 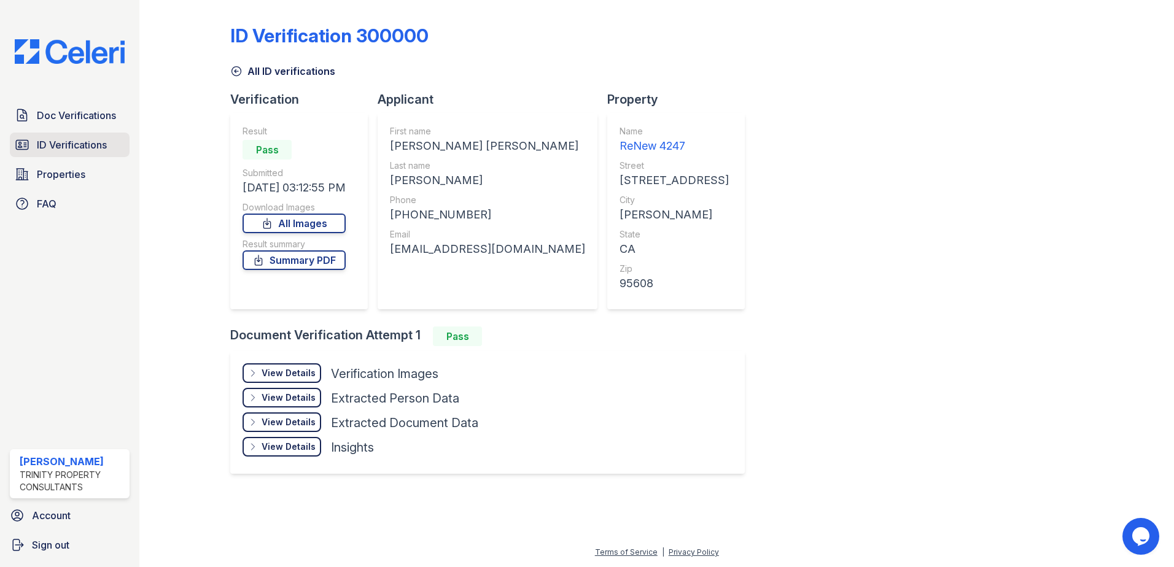 What do you see at coordinates (76, 115) in the screenshot?
I see `span: Doc Verifications` at bounding box center [76, 115].